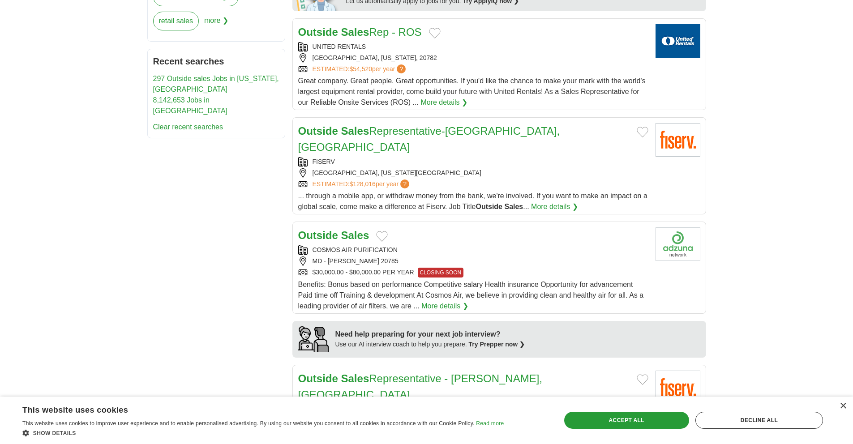 The width and height of the screenshot is (853, 444). Describe the element at coordinates (678, 244) in the screenshot. I see `img: Company logo` at that location.